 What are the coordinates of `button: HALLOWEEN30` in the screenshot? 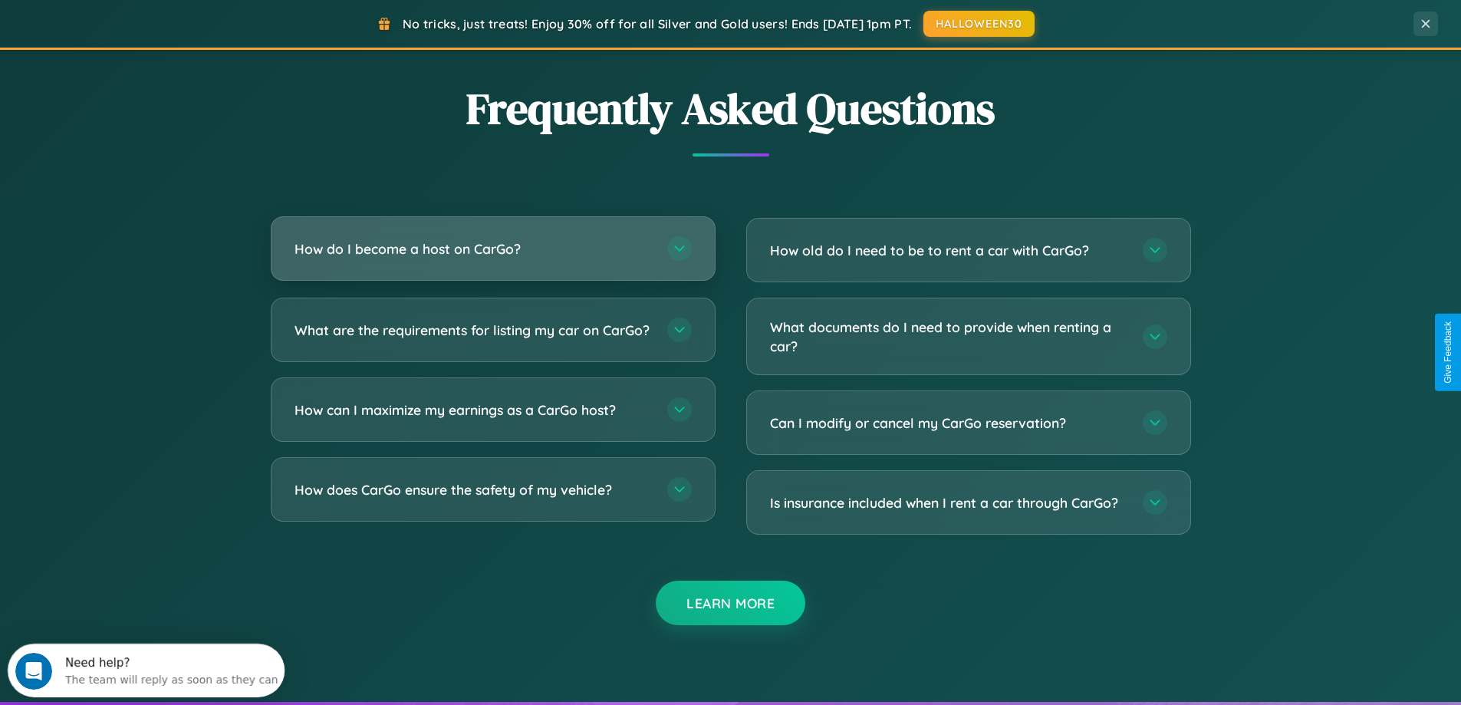 It's located at (978, 24).